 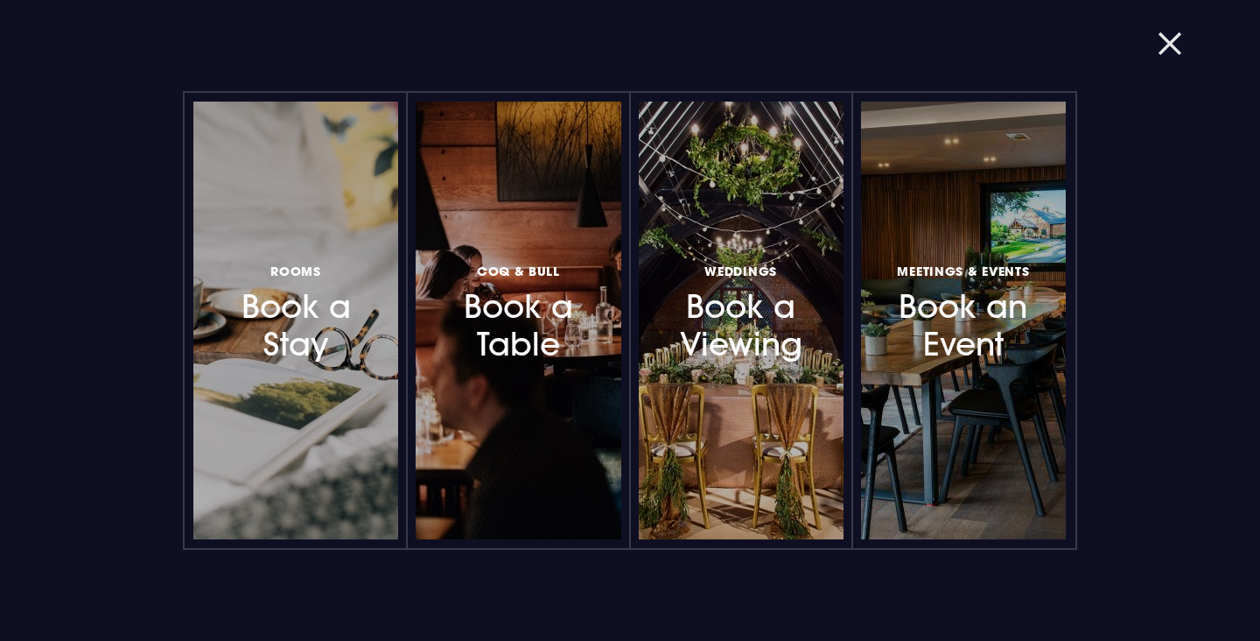 I want to click on span: Rooms, so click(x=296, y=270).